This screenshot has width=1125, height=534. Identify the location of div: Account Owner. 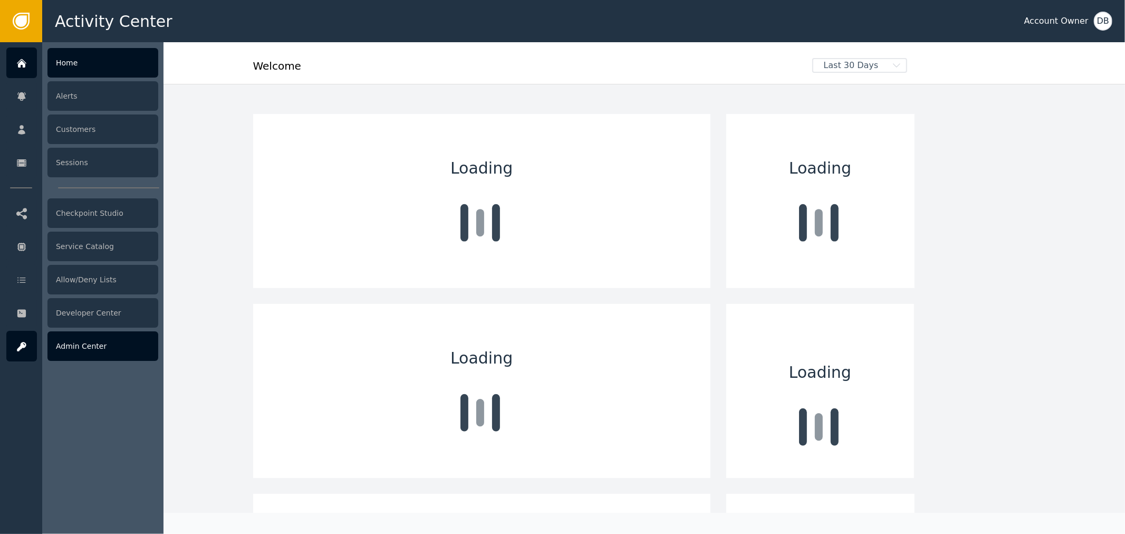
(1057, 21).